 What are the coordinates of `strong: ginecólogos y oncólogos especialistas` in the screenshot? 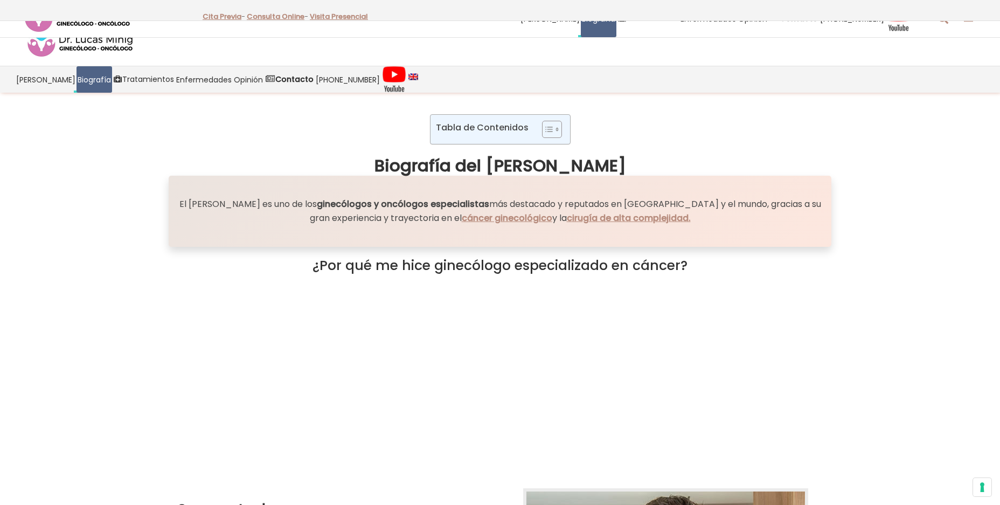 It's located at (403, 204).